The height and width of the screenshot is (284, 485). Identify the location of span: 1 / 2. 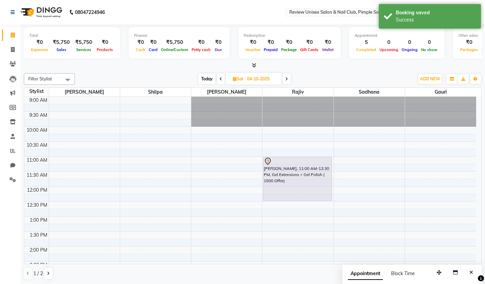
(38, 274).